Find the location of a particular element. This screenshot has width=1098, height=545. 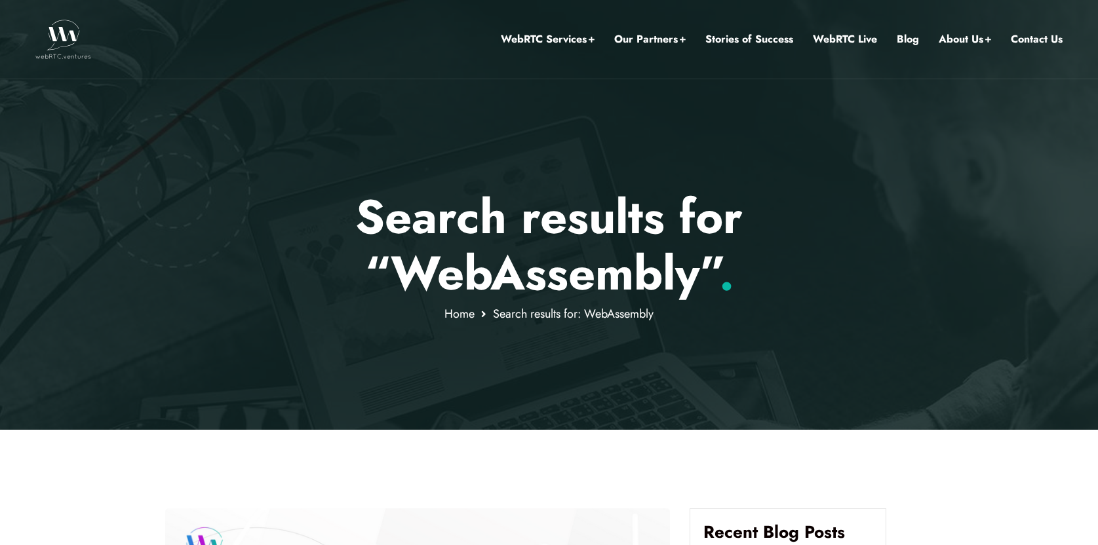

a: Our Partners is located at coordinates (650, 39).